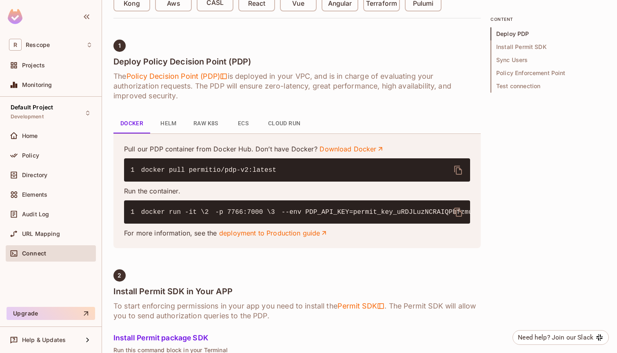 Image resolution: width=617 pixels, height=353 pixels. Describe the element at coordinates (297, 191) in the screenshot. I see `p: Run the container.` at that location.